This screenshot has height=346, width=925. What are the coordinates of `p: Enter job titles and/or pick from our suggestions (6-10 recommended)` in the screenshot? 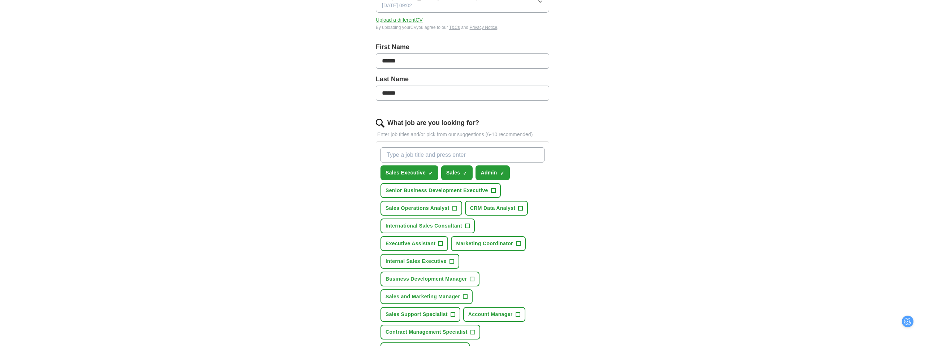 It's located at (463, 134).